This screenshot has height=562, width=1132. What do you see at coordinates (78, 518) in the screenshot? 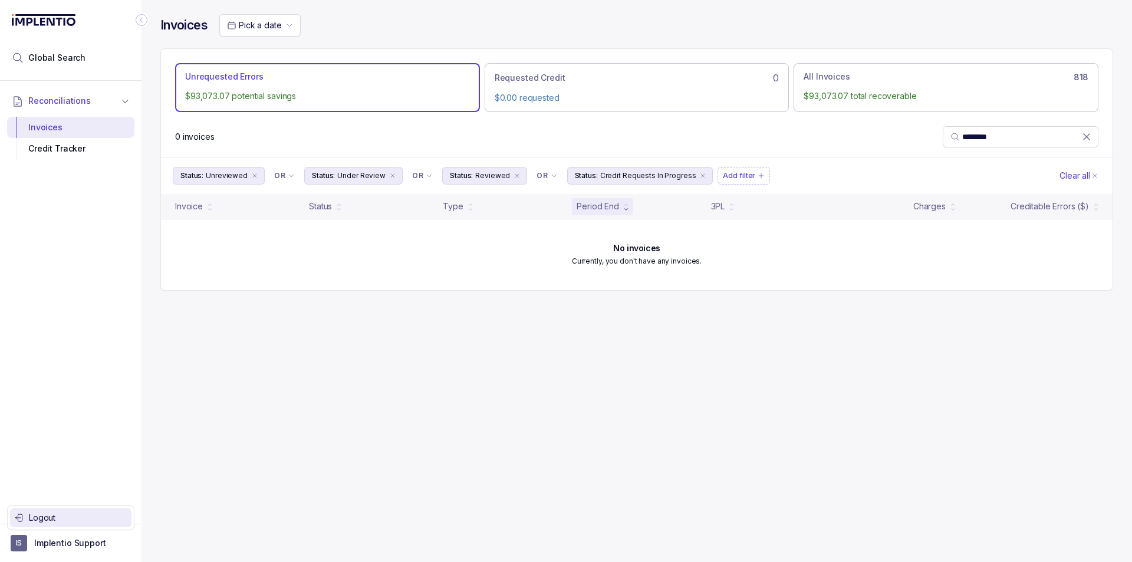
I see `p: Logout` at bounding box center [78, 518].